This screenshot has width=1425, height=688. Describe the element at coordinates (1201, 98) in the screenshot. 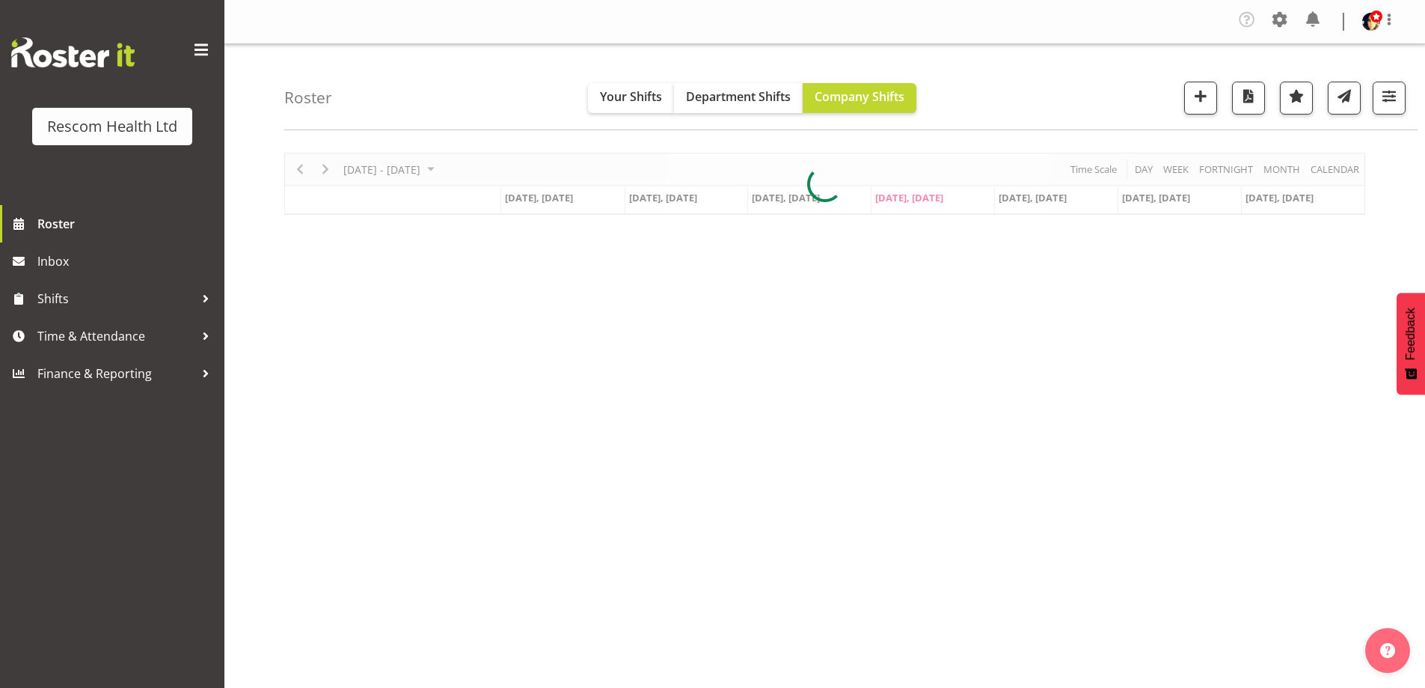

I see `button: Add a new shift` at that location.